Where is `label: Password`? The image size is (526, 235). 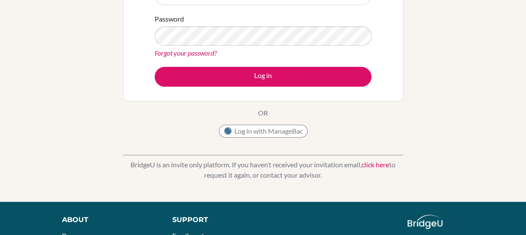
label: Password is located at coordinates (169, 19).